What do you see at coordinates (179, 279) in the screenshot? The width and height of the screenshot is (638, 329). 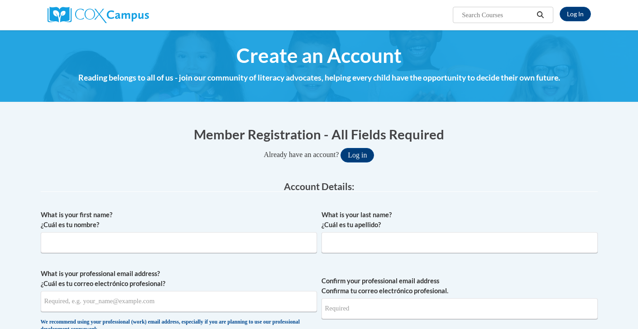 I see `label: What is your professional email address? ¿Cuál es tu correo electrónico profesional?` at bounding box center [179, 279].